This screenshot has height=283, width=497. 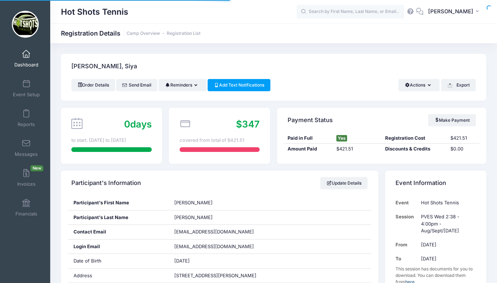 What do you see at coordinates (26, 88) in the screenshot?
I see `a: Event Setup` at bounding box center [26, 88].